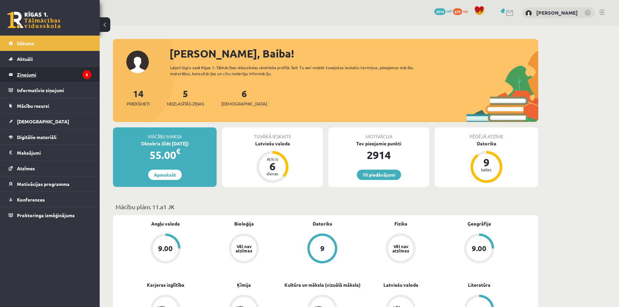 The image size is (619, 307). I want to click on legend: Maksājumi, so click(54, 153).